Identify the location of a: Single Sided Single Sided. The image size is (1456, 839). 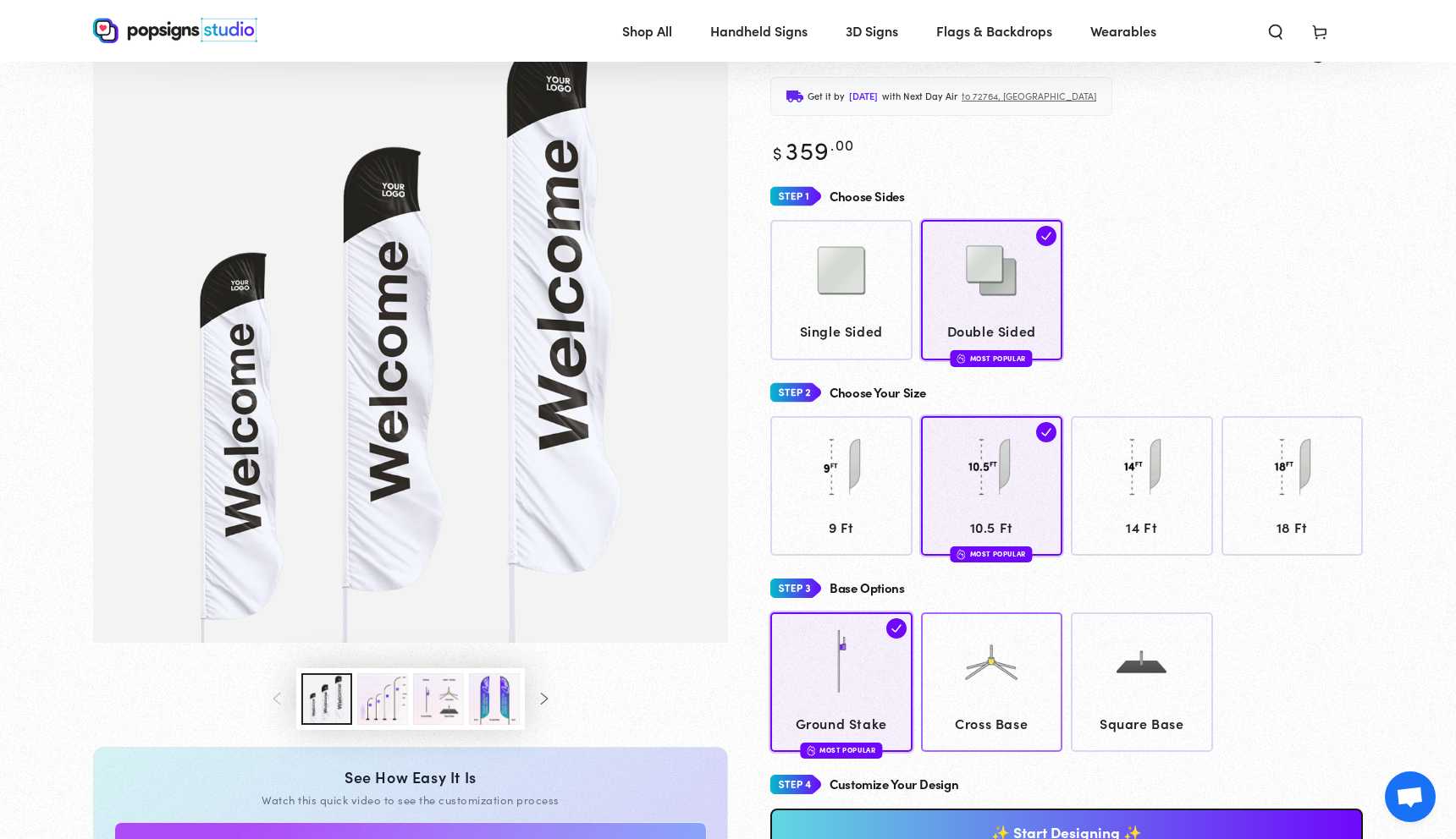
(841, 289).